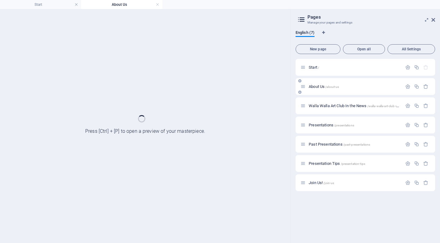 The image size is (440, 243). Describe the element at coordinates (364, 49) in the screenshot. I see `button: Open all` at that location.